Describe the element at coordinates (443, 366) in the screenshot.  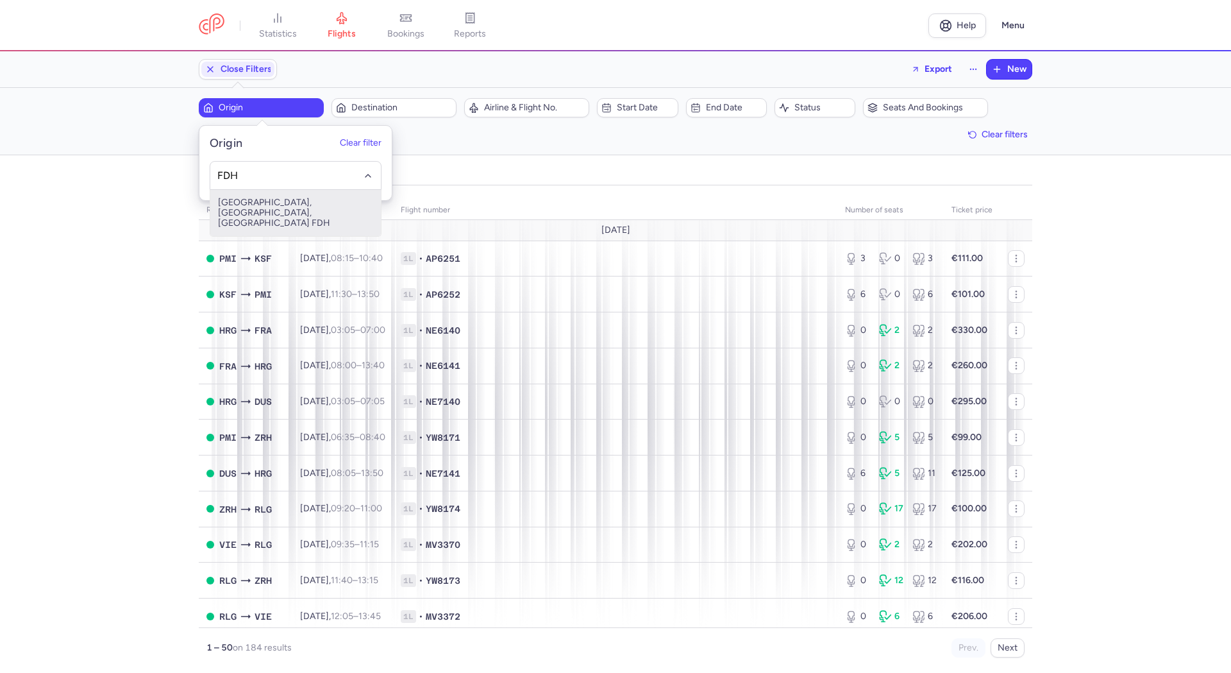
I see `span: NE6141` at that location.